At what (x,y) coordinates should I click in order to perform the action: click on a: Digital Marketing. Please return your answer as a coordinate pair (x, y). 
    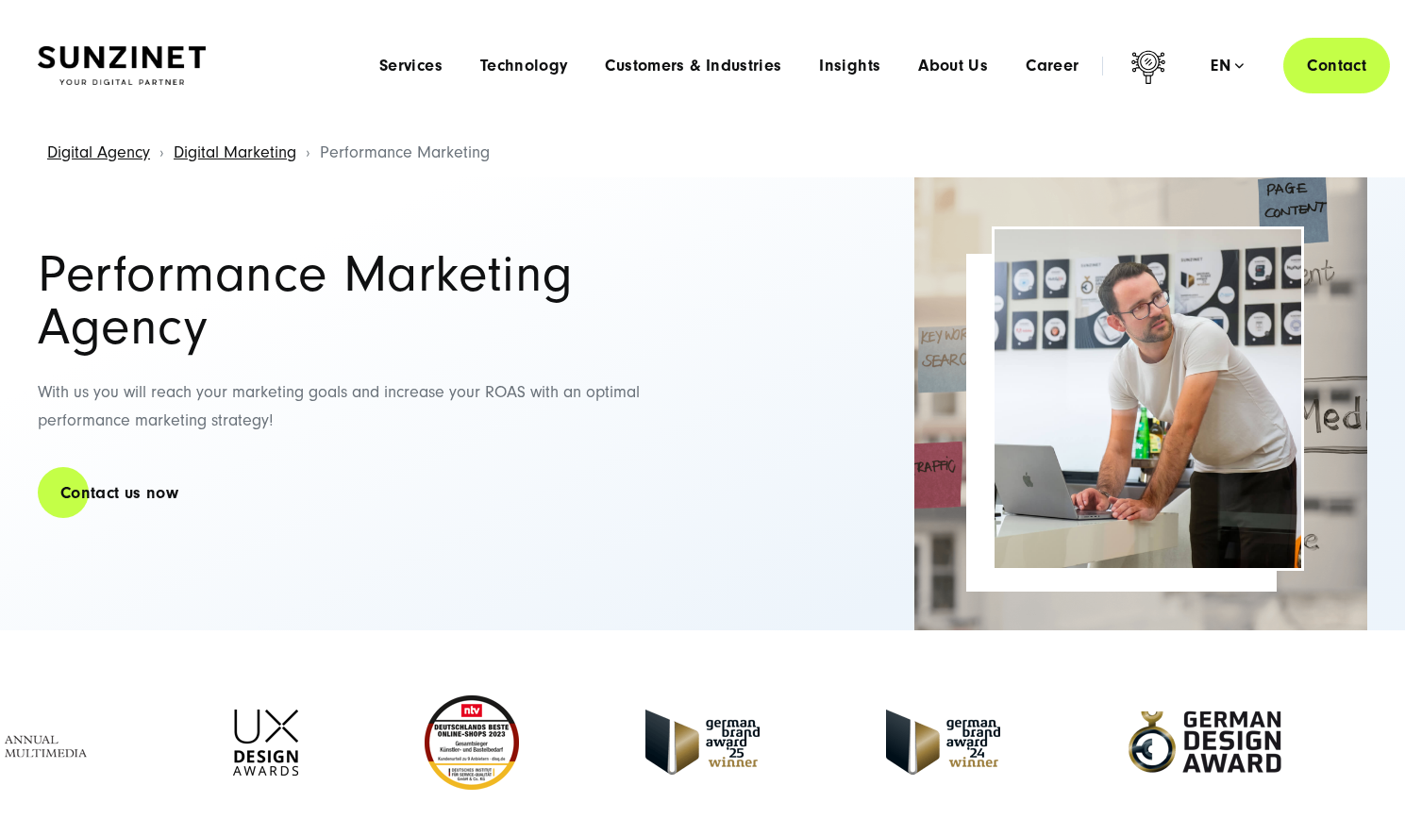
    Looking at the image, I should click on (235, 152).